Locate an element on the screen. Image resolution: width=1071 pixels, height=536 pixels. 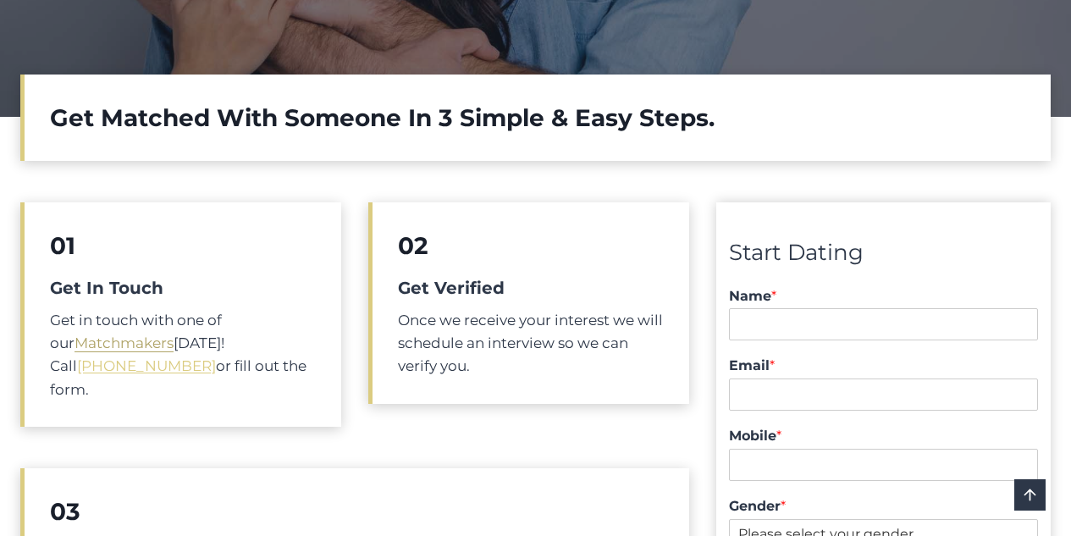
h2: 03 is located at coordinates (356, 511).